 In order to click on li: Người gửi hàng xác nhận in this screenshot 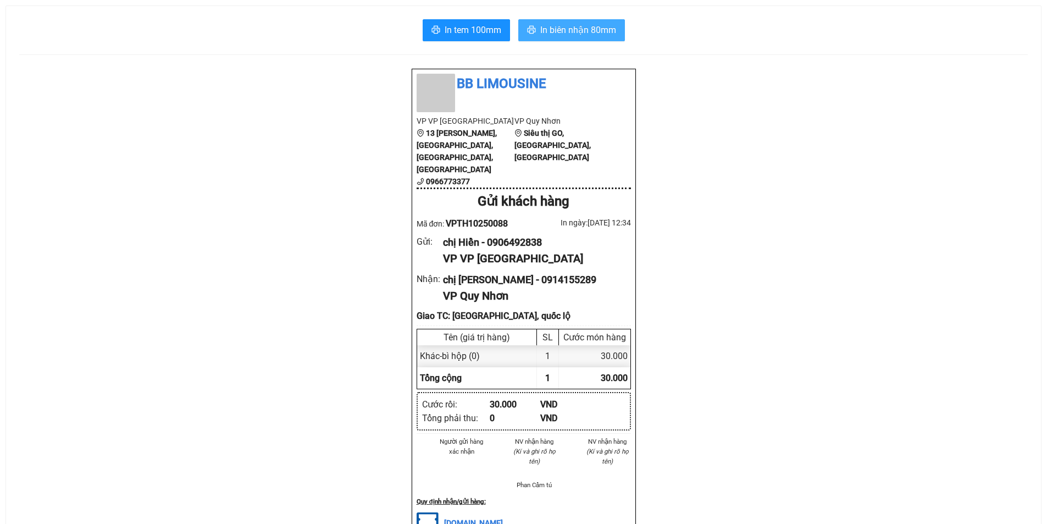, I will do `click(462, 446)`.